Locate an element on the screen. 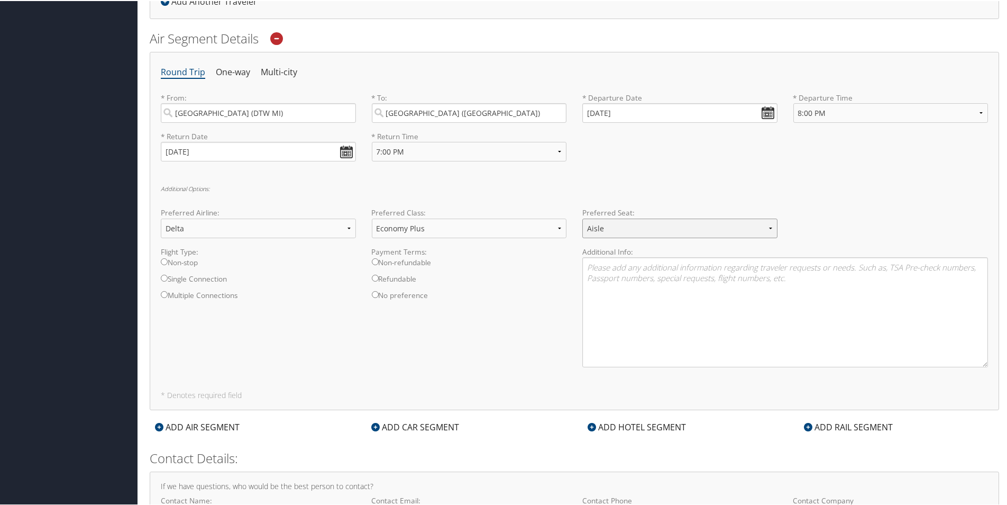 The height and width of the screenshot is (505, 1007). h4: If we have questions, who would be the best person to contact? is located at coordinates (574, 485).